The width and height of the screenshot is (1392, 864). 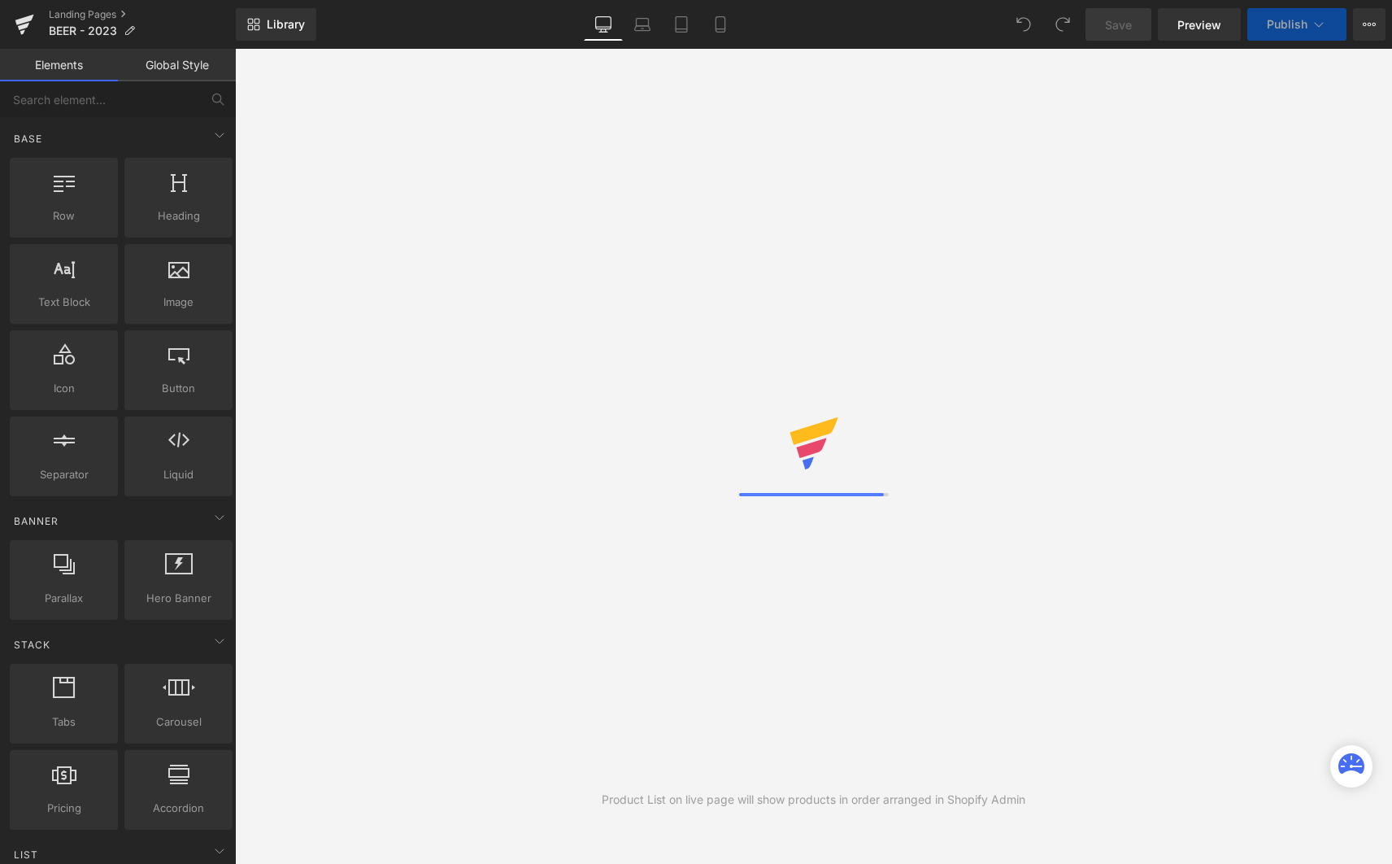 I want to click on span: Preview, so click(x=1200, y=24).